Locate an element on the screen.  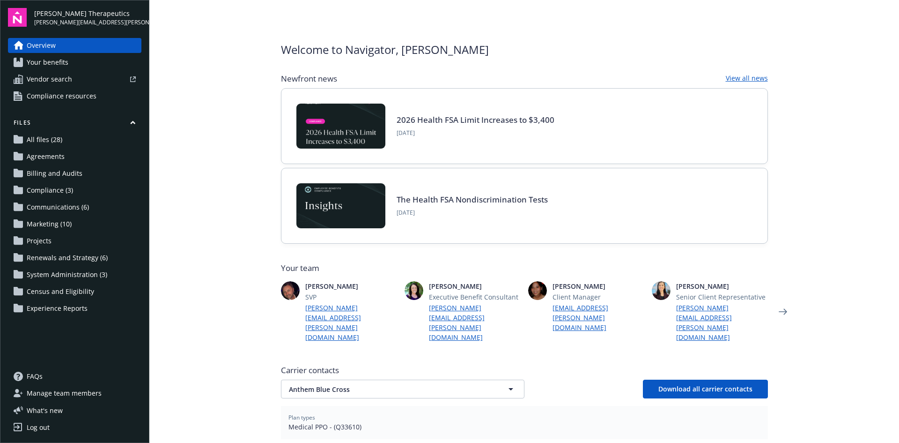
a: View all news is located at coordinates (747, 79).